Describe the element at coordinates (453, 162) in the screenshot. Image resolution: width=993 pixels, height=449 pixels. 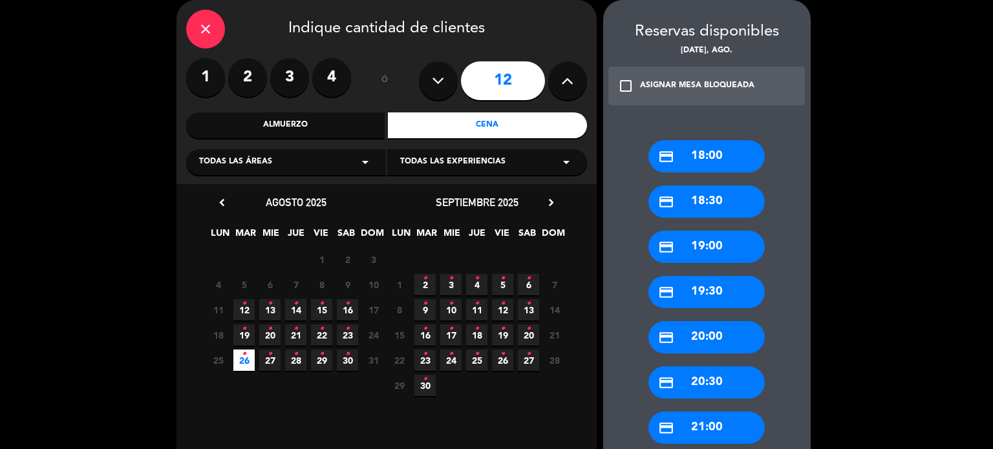
I see `span: Todas las experiencias` at that location.